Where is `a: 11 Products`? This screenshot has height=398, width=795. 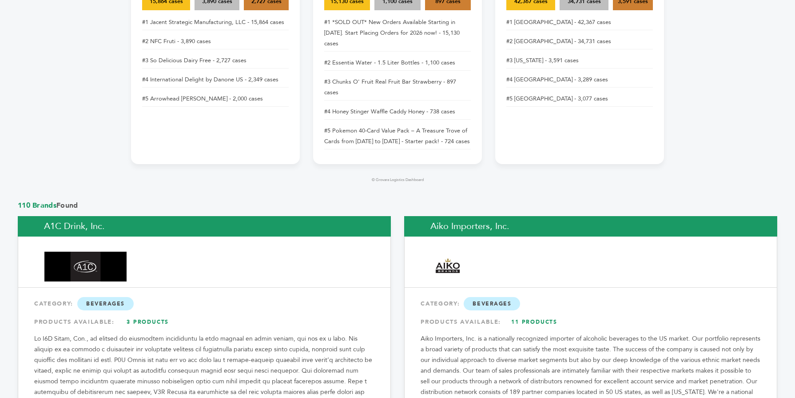
a: 11 Products is located at coordinates (534, 322).